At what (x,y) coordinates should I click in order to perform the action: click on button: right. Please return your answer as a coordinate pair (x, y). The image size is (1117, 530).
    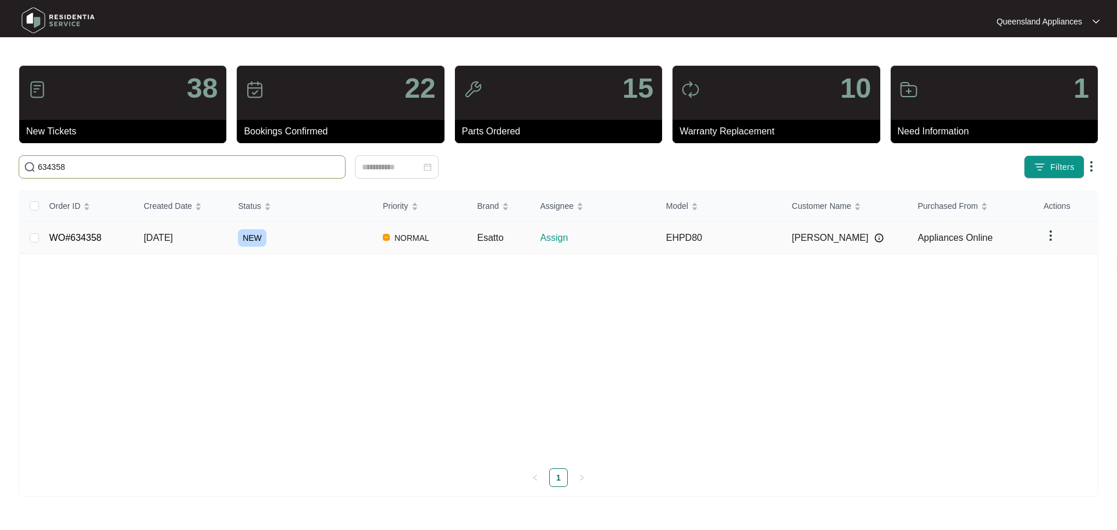
    Looking at the image, I should click on (582, 477).